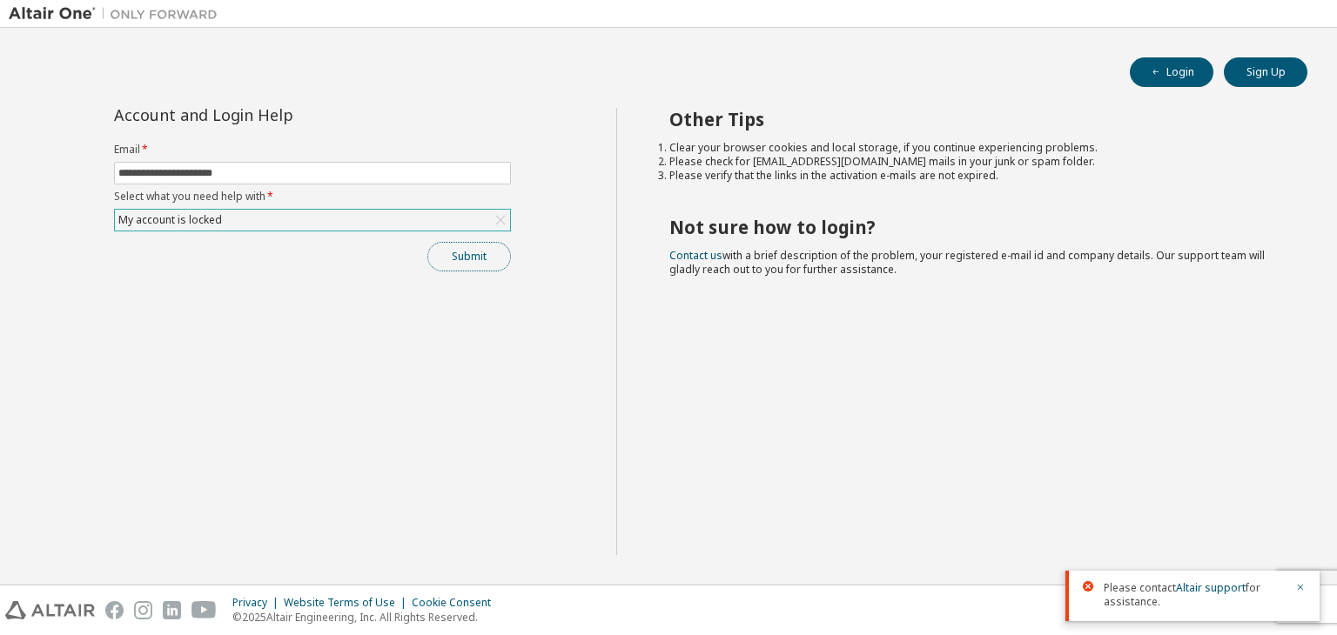  I want to click on img: Altair One, so click(118, 14).